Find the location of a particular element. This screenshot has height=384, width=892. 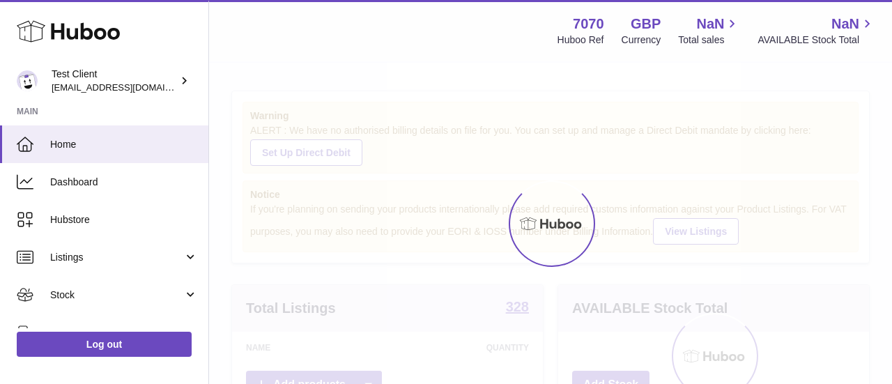

span: Home is located at coordinates (124, 144).